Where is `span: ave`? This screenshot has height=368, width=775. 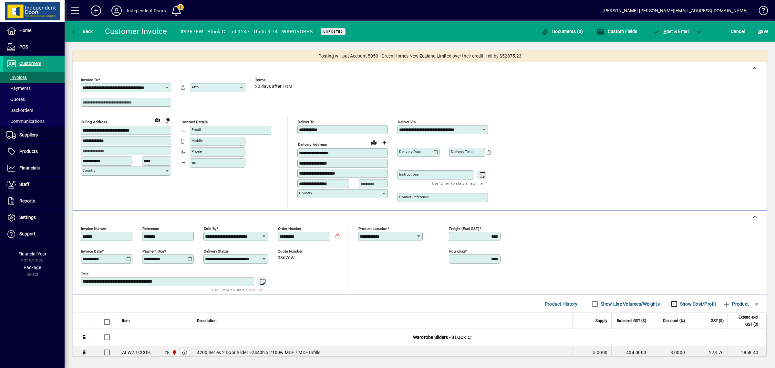 span: ave is located at coordinates (763, 31).